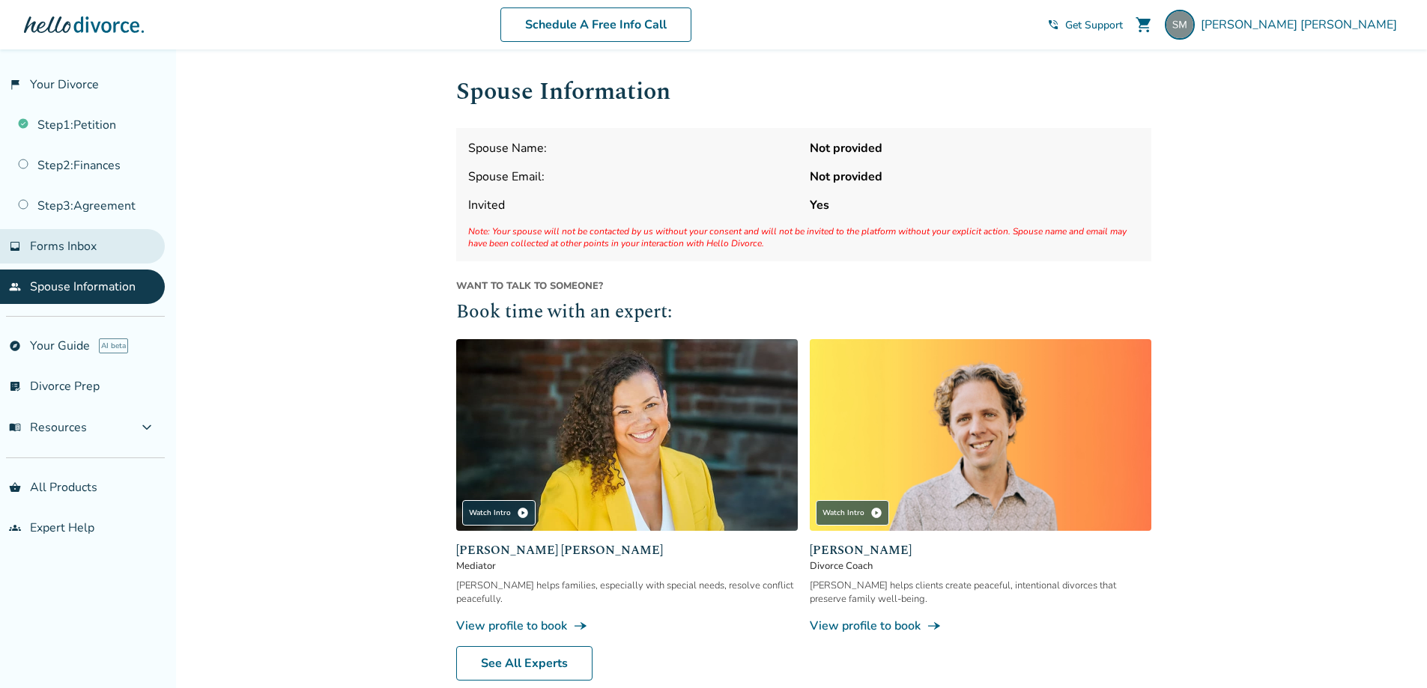  Describe the element at coordinates (1053, 25) in the screenshot. I see `span: phone_in_talk` at that location.